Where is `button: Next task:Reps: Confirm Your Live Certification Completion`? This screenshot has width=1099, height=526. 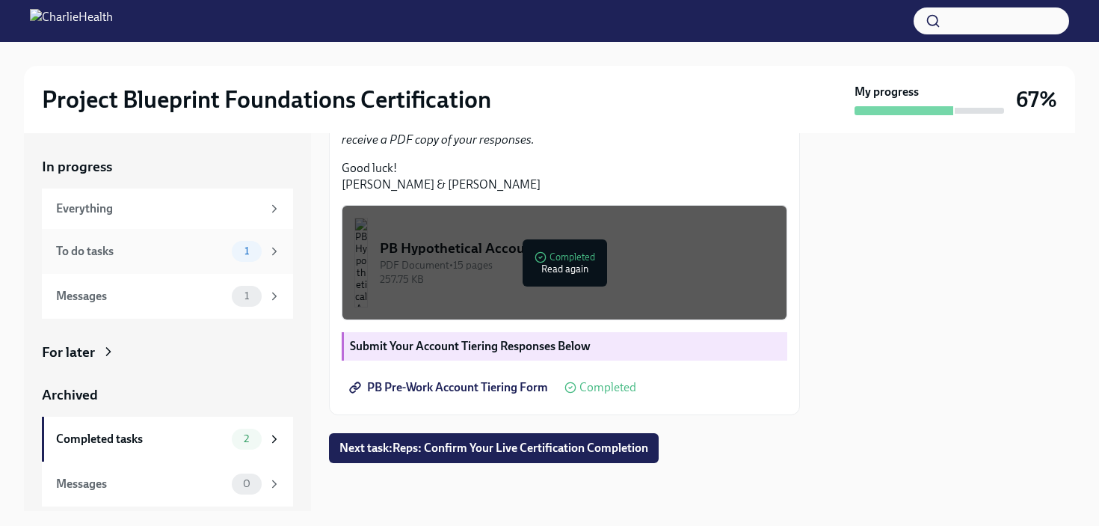 button: Next task:Reps: Confirm Your Live Certification Completion is located at coordinates (493, 448).